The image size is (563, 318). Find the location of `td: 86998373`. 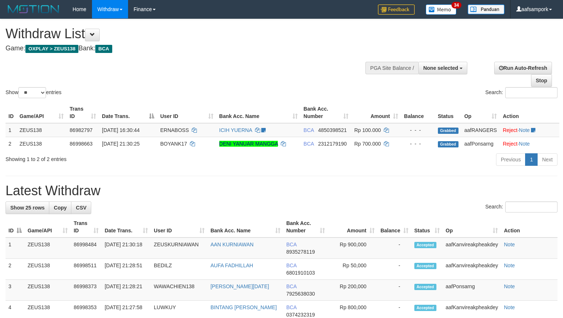

td: 86998373 is located at coordinates (86, 290).